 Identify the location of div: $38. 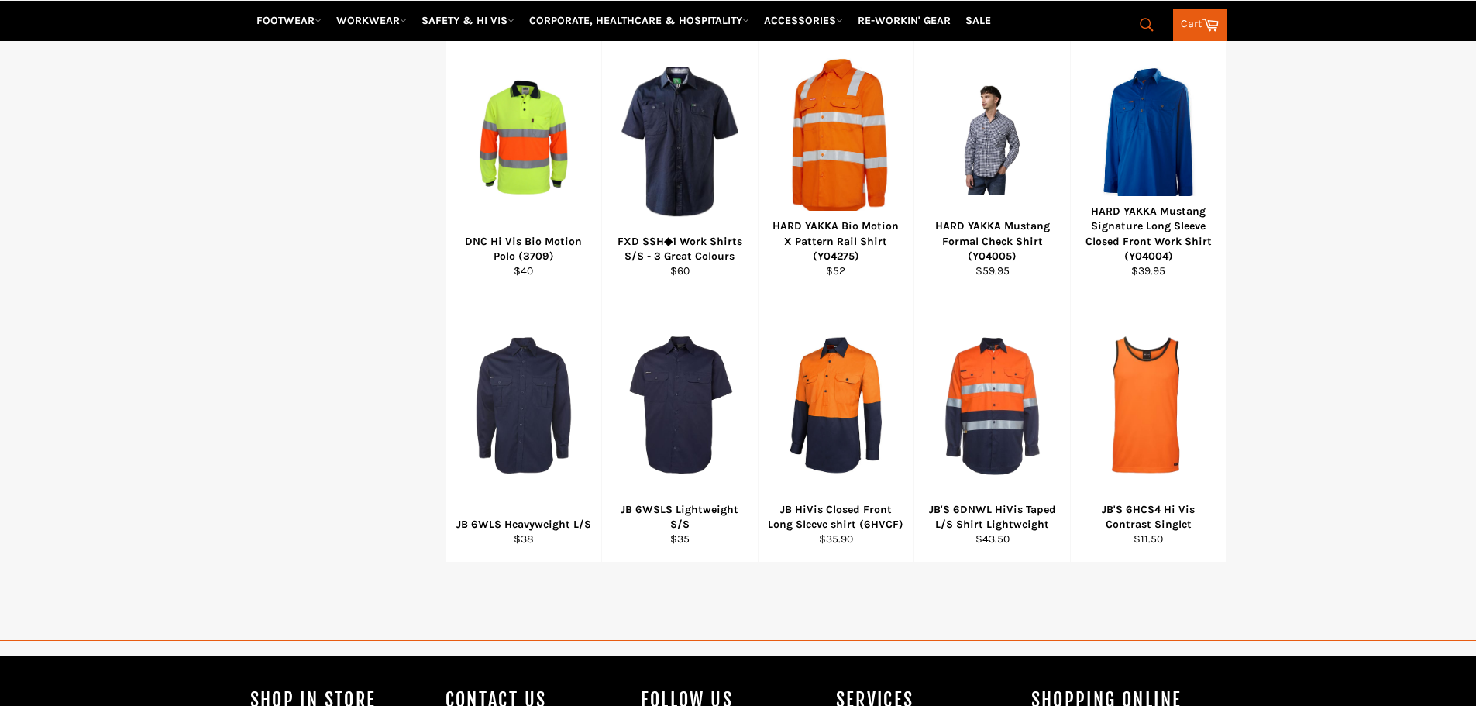
(524, 538).